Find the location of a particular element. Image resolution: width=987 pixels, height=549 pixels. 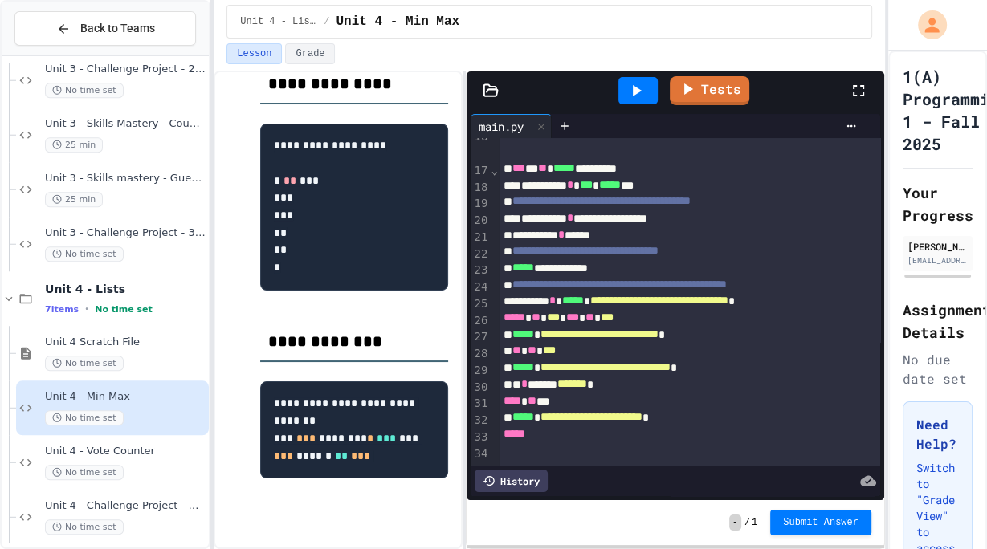

div: 17 is located at coordinates (480, 171).